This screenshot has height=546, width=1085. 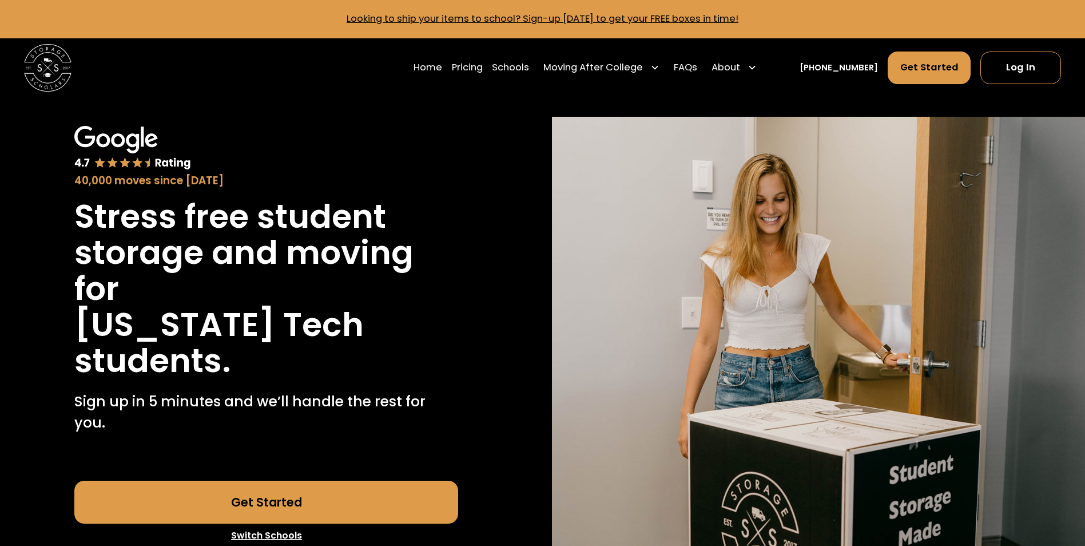 I want to click on a: home, so click(x=47, y=67).